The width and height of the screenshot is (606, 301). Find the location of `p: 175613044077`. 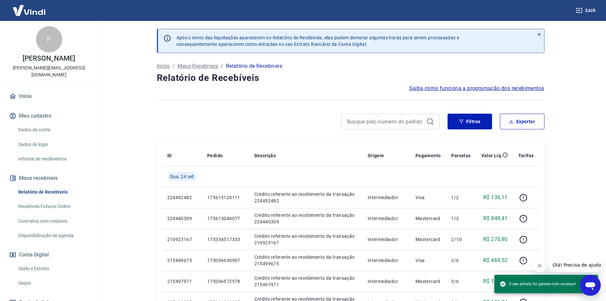

p: 175613044077 is located at coordinates (225, 218).